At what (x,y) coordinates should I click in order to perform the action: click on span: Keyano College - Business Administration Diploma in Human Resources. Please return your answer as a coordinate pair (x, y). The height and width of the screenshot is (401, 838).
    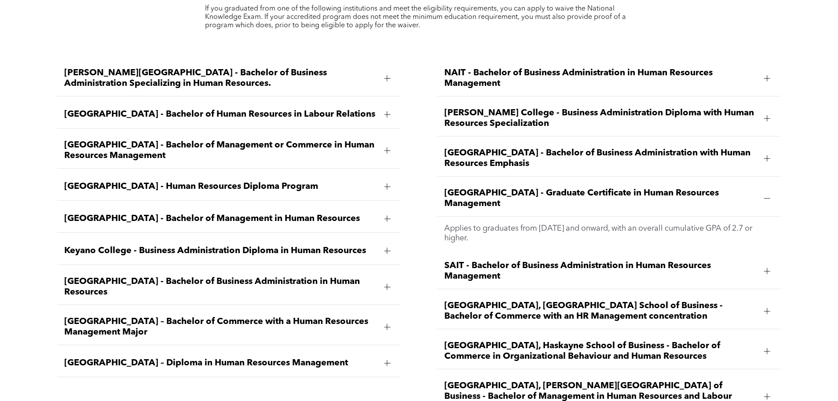
    Looking at the image, I should click on (220, 251).